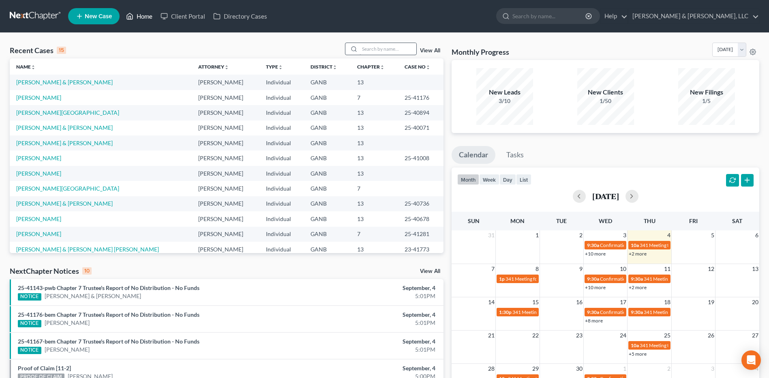  I want to click on td: 25-41008, so click(421, 158).